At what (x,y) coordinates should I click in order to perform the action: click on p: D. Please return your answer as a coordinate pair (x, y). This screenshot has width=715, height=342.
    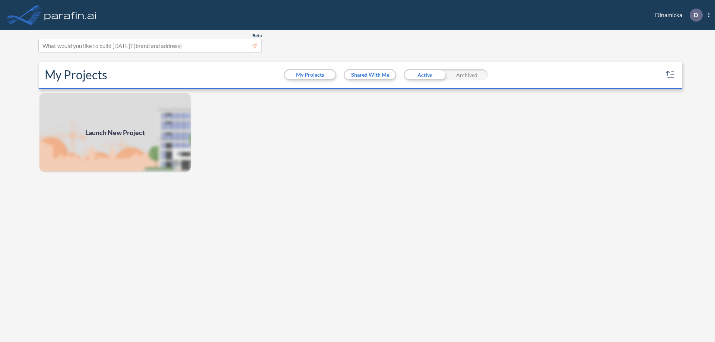
    Looking at the image, I should click on (696, 15).